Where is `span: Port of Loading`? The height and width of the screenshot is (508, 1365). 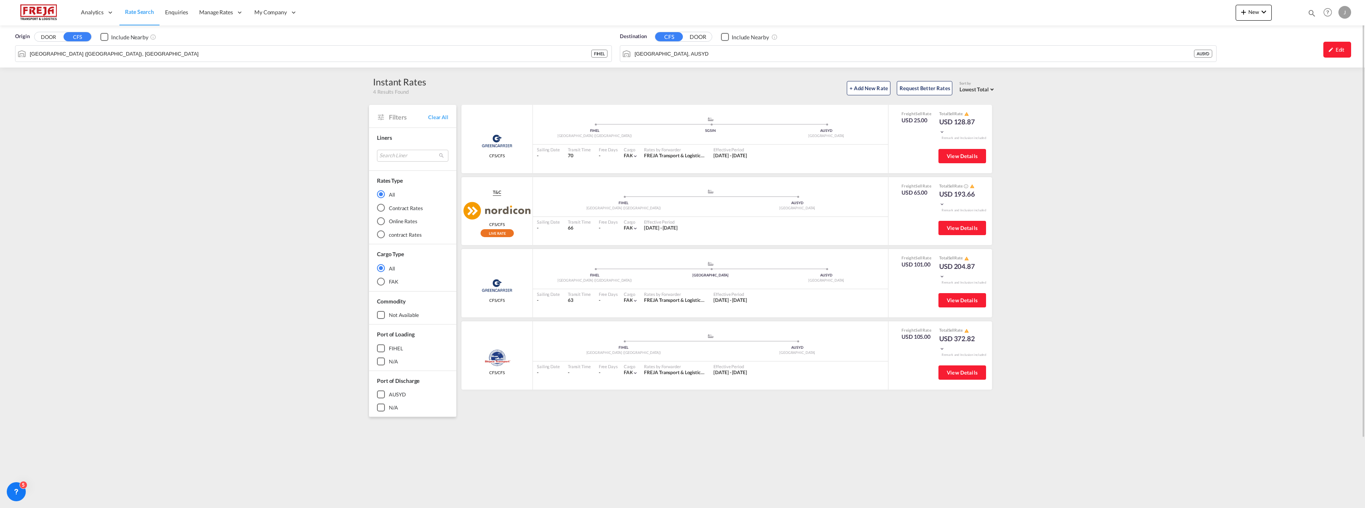
span: Port of Loading is located at coordinates (396, 334).